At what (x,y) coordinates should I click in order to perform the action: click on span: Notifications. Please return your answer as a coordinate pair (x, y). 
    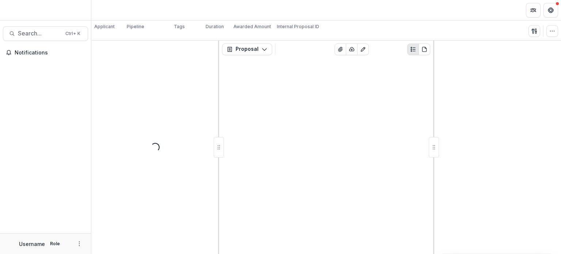
    Looking at the image, I should click on (50, 53).